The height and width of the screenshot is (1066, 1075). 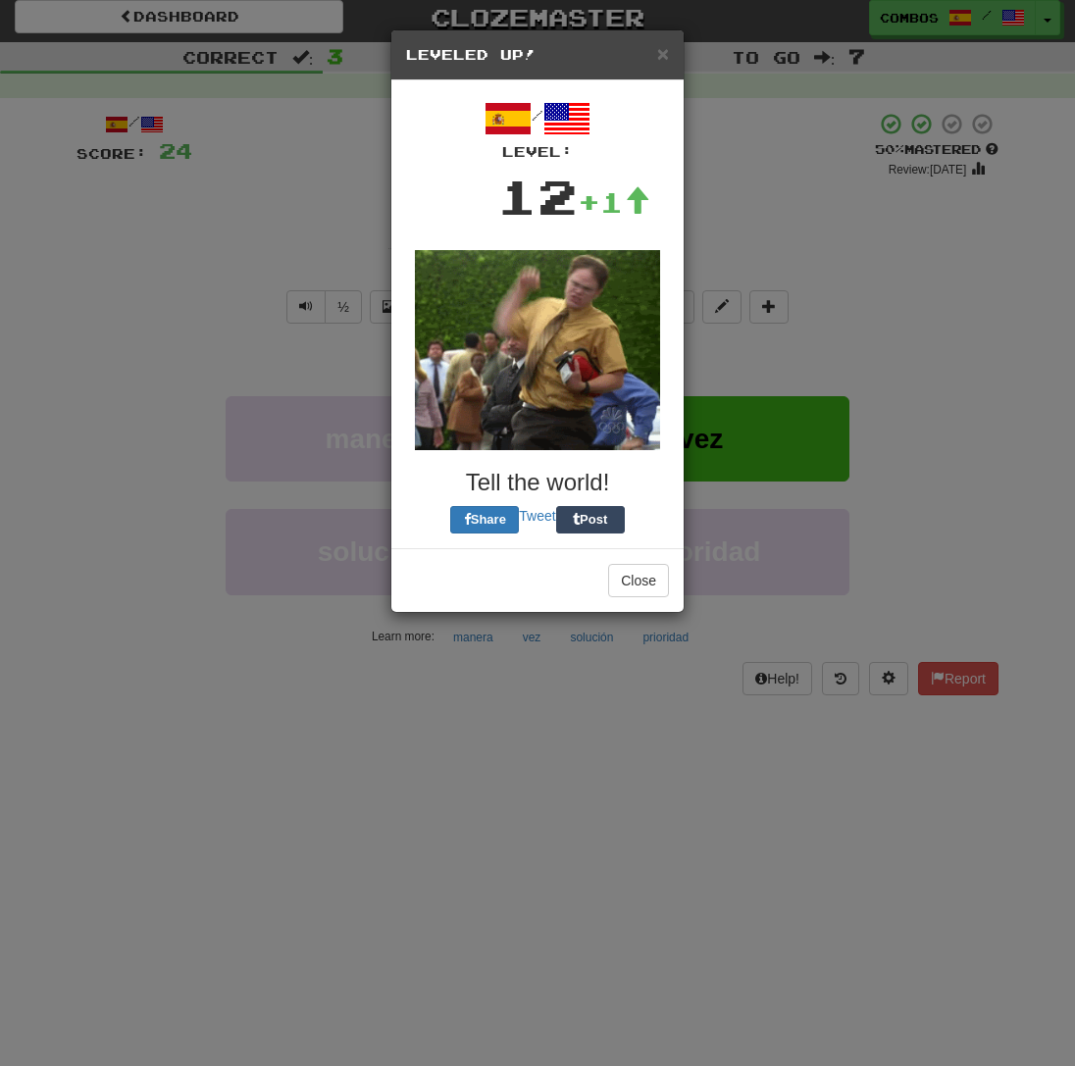 I want to click on img: dwight-38fd9167b88c7212ef5e57fe3c23d517be8a6295dbcd4b80f87bd2b6bd7e5025.gif, so click(x=538, y=350).